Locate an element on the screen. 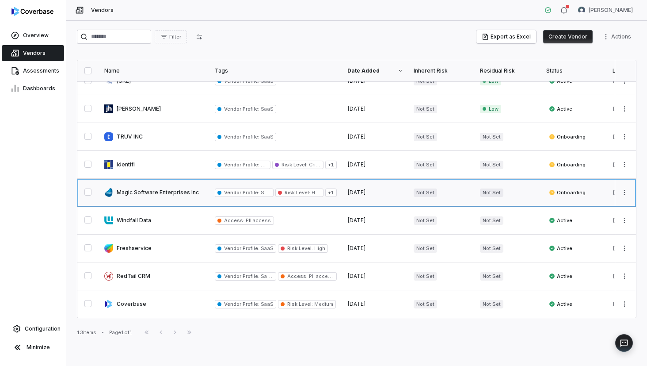  button: Minimize is located at coordinates (33, 347).